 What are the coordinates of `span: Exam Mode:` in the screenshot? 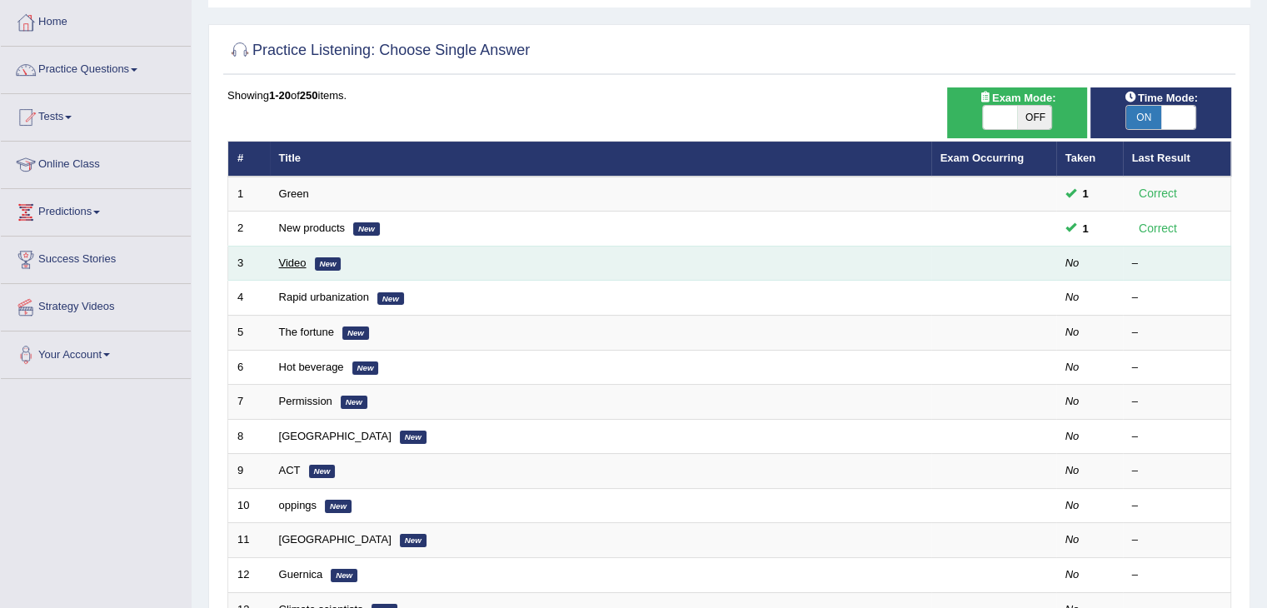 It's located at (1017, 97).